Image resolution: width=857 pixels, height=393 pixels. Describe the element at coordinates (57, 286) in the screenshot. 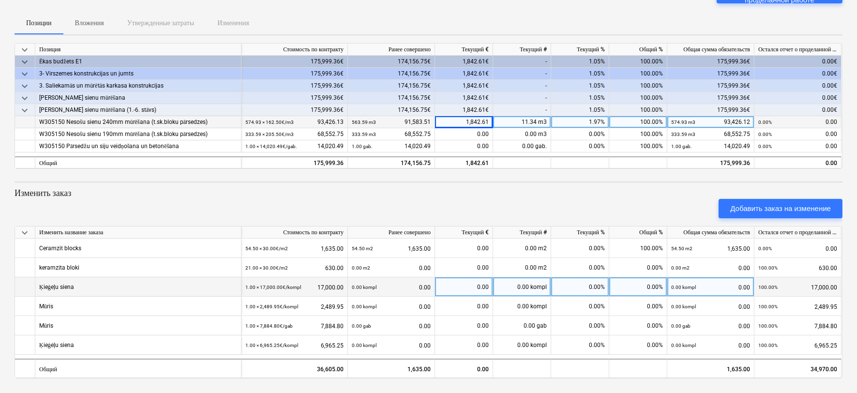

I see `div: Ķieģeļu siena` at that location.